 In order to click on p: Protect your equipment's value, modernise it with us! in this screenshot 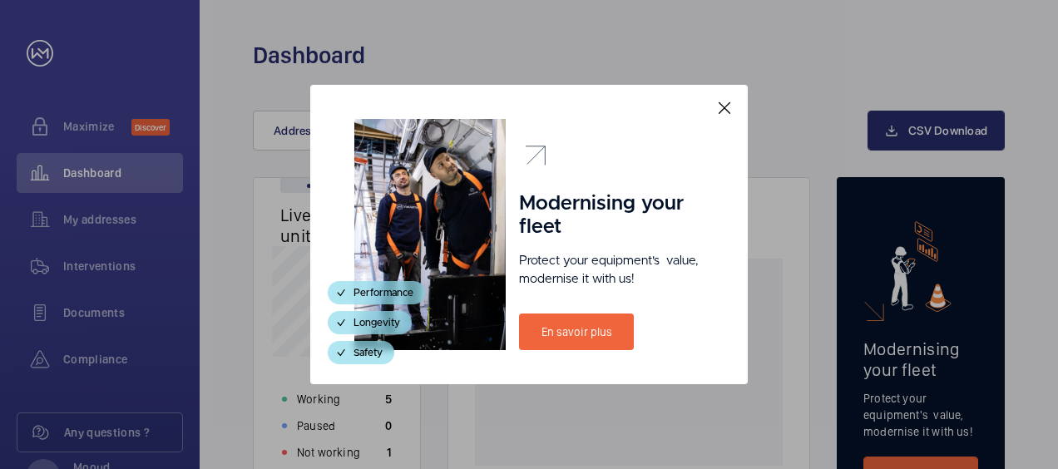, I will do `click(611, 270)`.